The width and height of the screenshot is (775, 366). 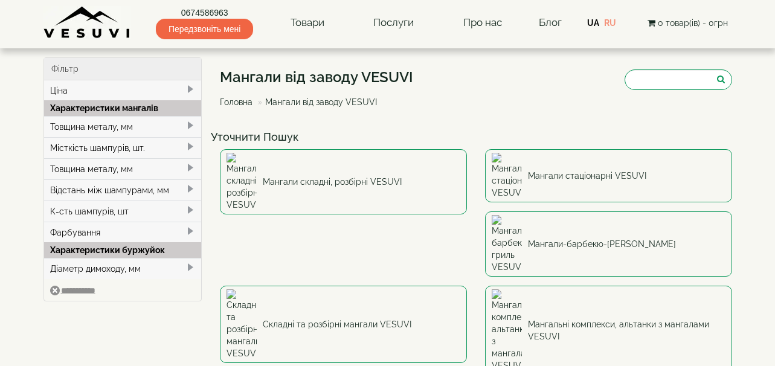 I want to click on h4: Уточнити Пошук, so click(x=476, y=137).